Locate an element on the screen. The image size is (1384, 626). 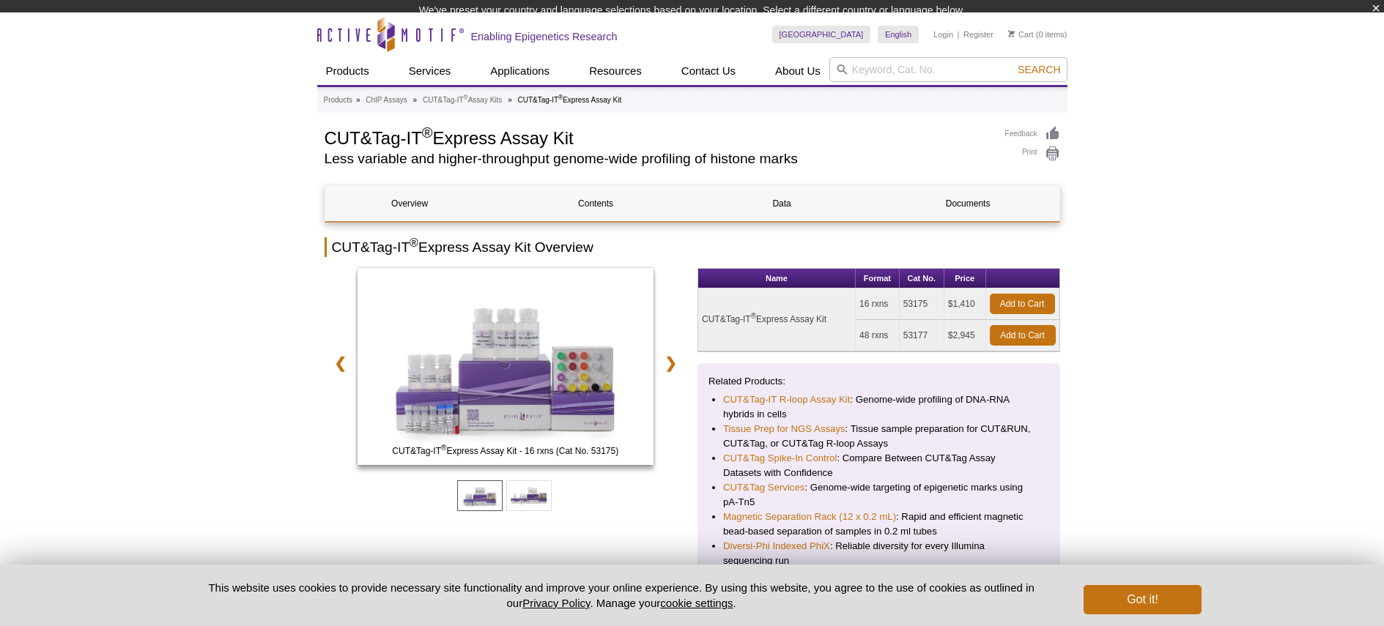
th: Cat No. is located at coordinates (922, 278).